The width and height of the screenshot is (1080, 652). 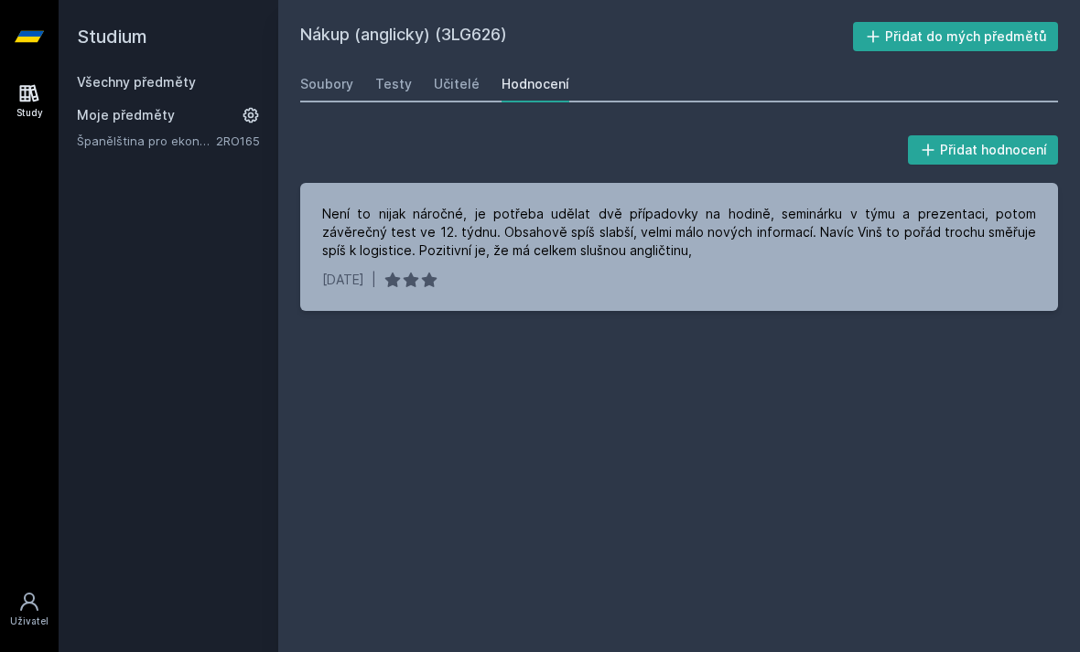 I want to click on a: Učitelé, so click(x=457, y=84).